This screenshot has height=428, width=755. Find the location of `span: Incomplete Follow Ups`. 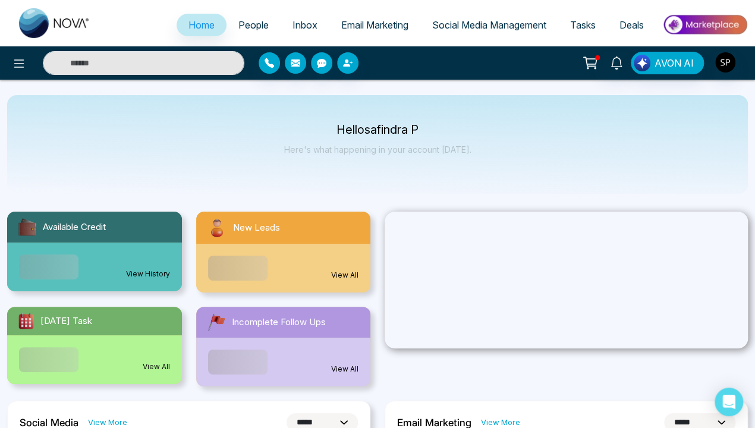

span: Incomplete Follow Ups is located at coordinates (279, 322).